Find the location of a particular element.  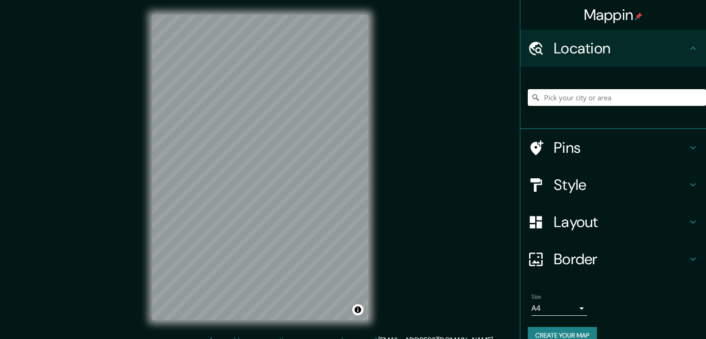

label: Size is located at coordinates (536, 297).